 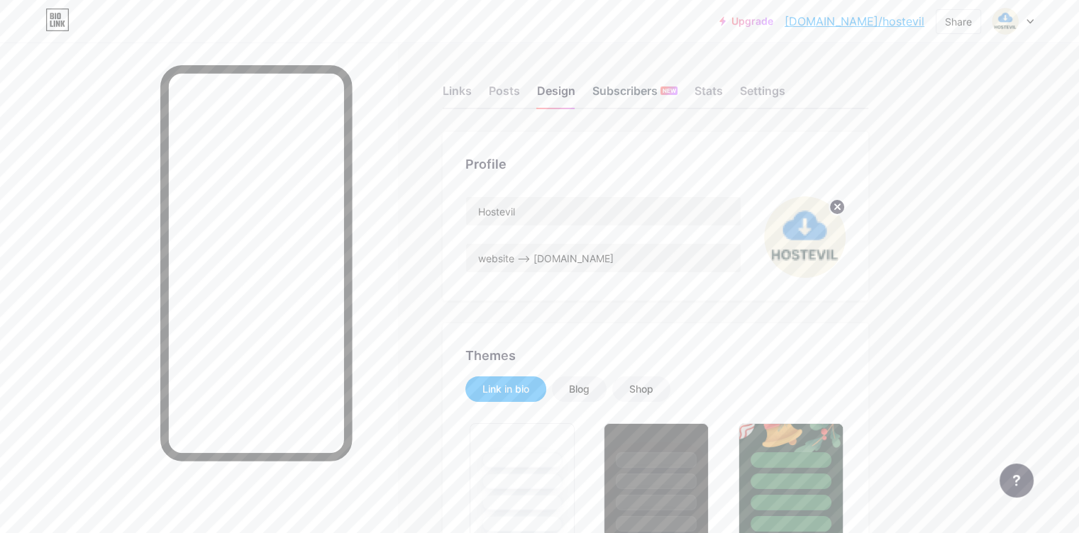 I want to click on div: Themes, so click(x=655, y=355).